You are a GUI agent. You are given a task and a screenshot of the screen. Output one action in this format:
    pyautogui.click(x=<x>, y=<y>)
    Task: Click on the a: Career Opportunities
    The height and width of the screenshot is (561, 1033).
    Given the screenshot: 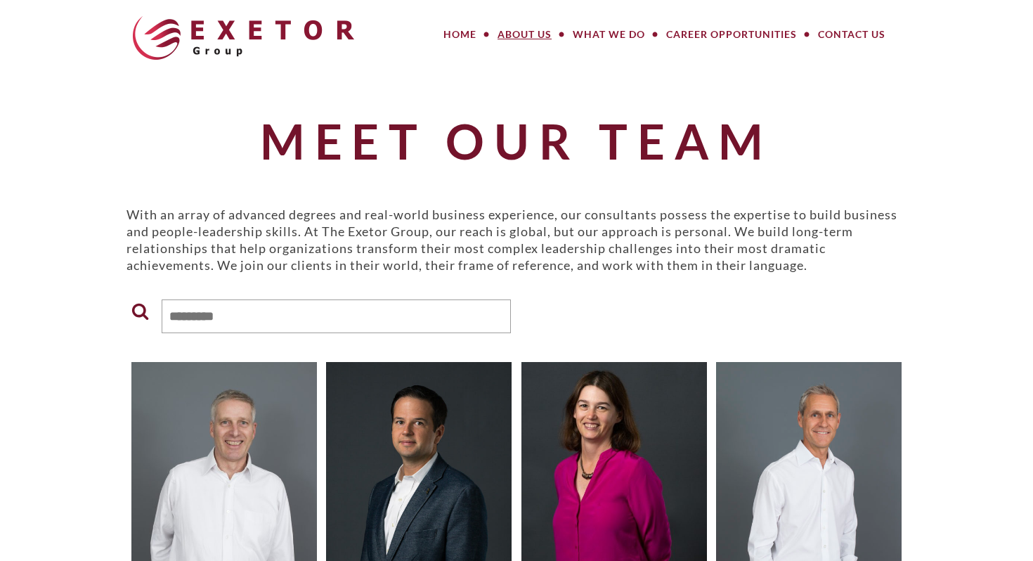 What is the action you would take?
    pyautogui.click(x=731, y=34)
    